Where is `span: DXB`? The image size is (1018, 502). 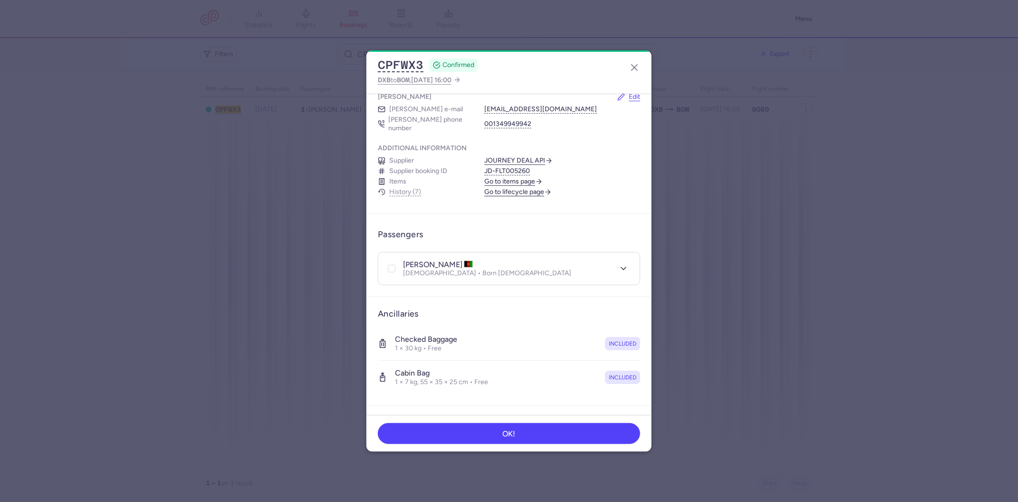
span: DXB is located at coordinates (384, 80).